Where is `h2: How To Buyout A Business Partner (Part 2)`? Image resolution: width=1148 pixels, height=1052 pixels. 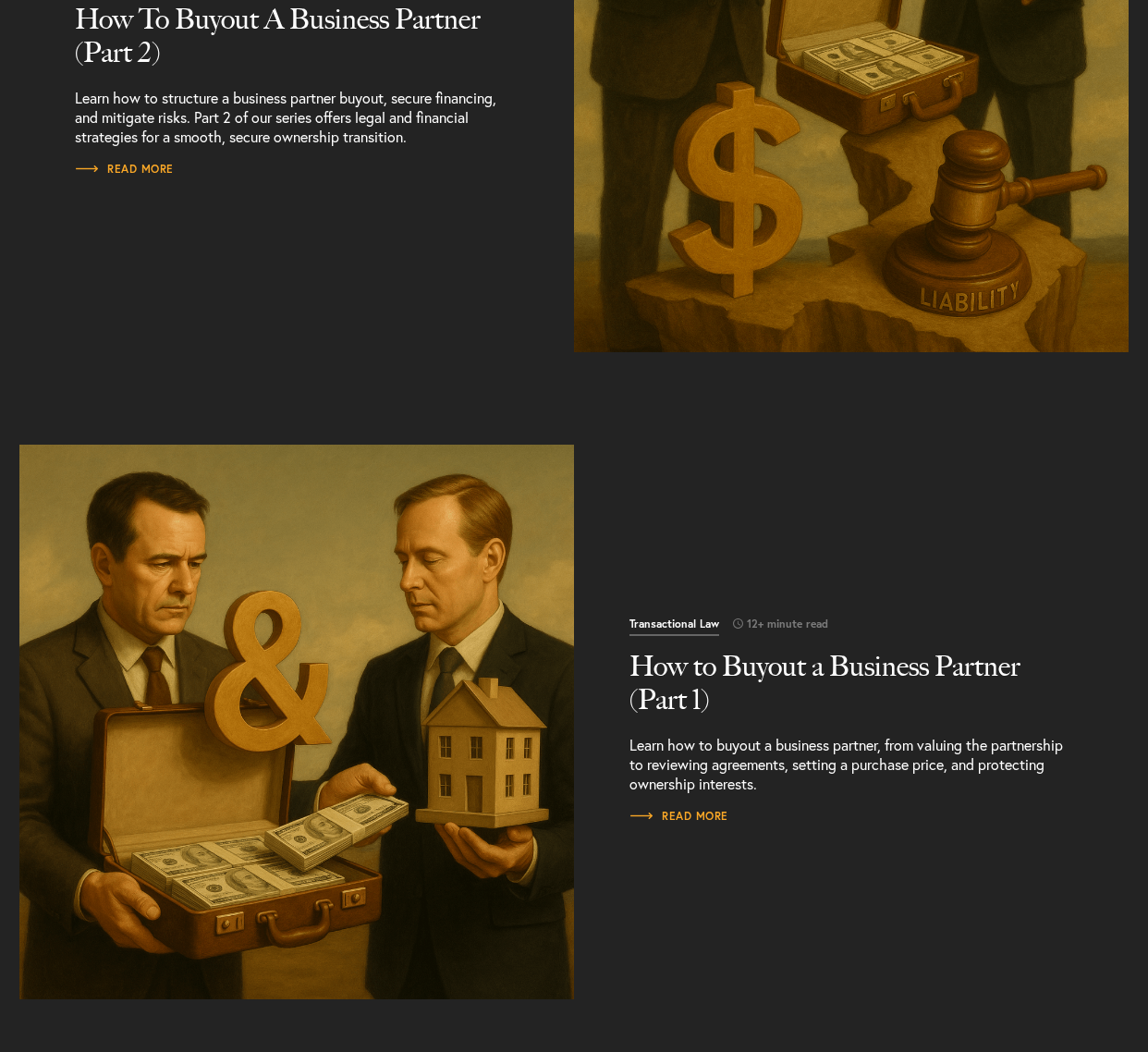 h2: How To Buyout A Business Partner (Part 2) is located at coordinates (297, 36).